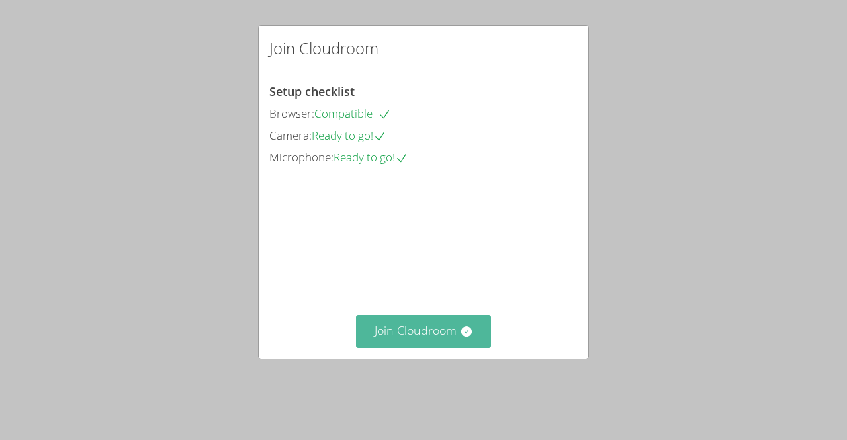 The image size is (847, 440). What do you see at coordinates (292, 113) in the screenshot?
I see `span: Browser:` at bounding box center [292, 113].